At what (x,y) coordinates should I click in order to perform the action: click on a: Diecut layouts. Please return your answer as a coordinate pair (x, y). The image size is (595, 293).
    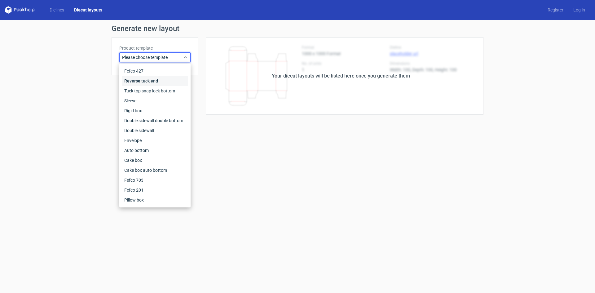
    Looking at the image, I should click on (88, 10).